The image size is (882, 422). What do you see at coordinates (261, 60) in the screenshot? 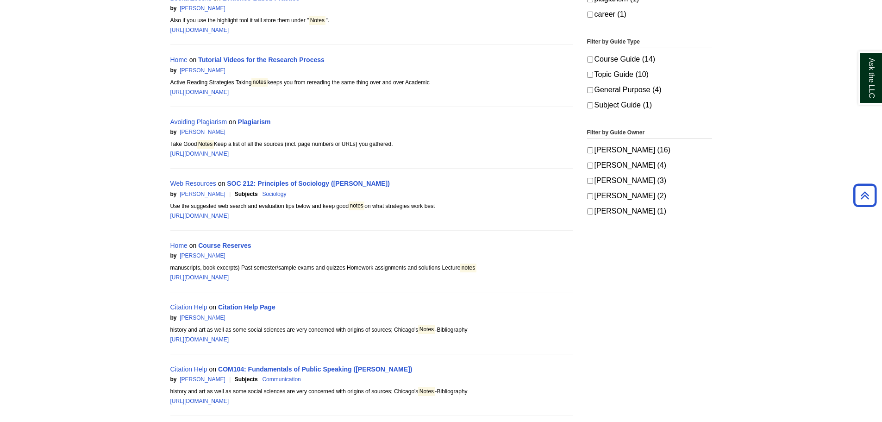
I see `a: Tutorial Videos for the Research Process` at bounding box center [261, 60].